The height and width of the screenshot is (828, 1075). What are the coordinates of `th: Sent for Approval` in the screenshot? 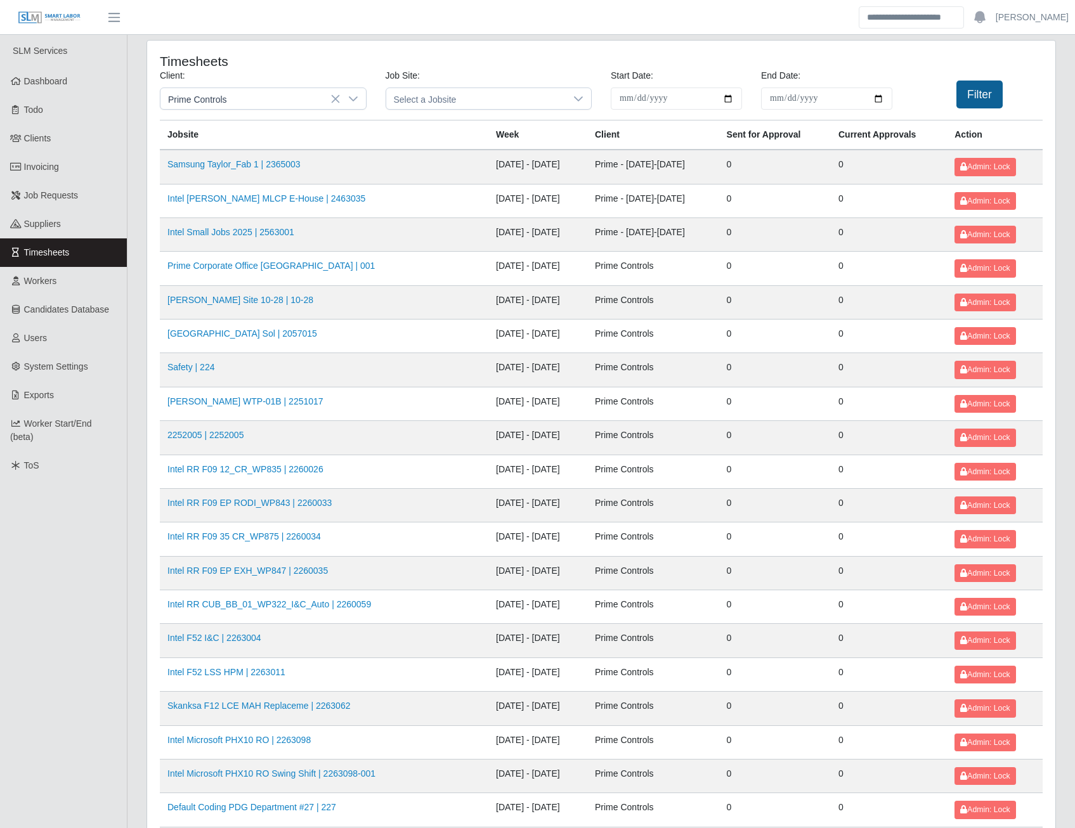 It's located at (775, 135).